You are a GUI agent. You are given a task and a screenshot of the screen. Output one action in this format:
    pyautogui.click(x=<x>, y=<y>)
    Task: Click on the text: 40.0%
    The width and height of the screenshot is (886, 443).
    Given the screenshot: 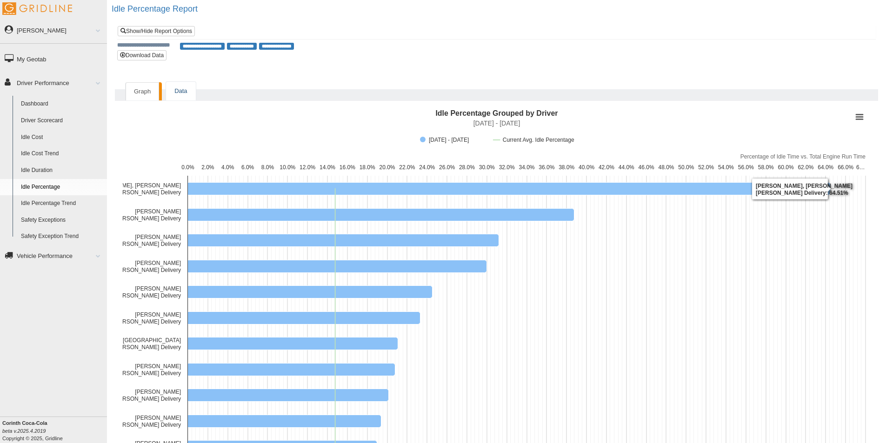 What is the action you would take?
    pyautogui.click(x=586, y=167)
    